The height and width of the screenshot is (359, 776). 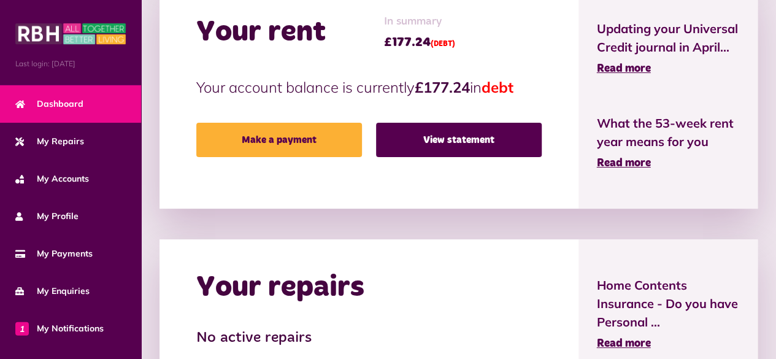 What do you see at coordinates (419, 42) in the screenshot?
I see `span: £177.24` at bounding box center [419, 42].